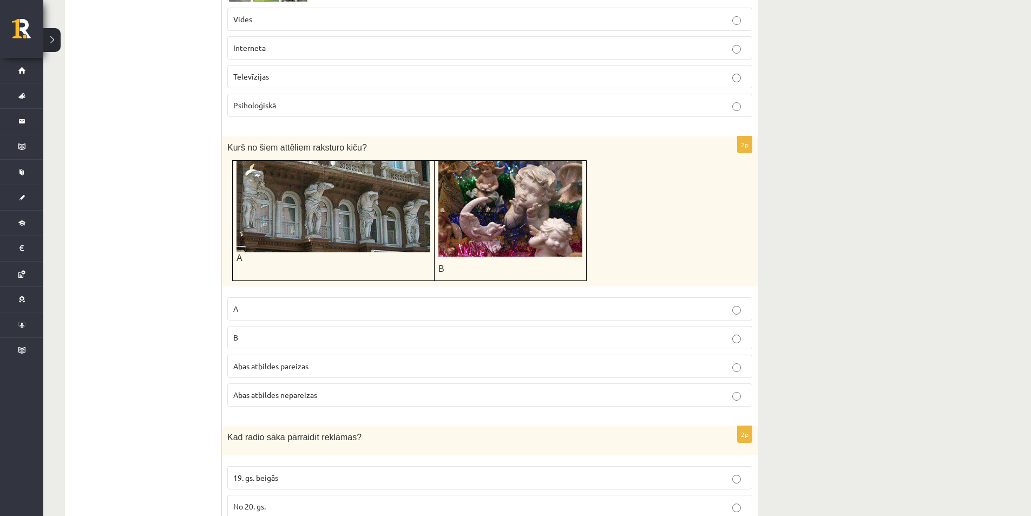  I want to click on input: Vides, so click(736, 21).